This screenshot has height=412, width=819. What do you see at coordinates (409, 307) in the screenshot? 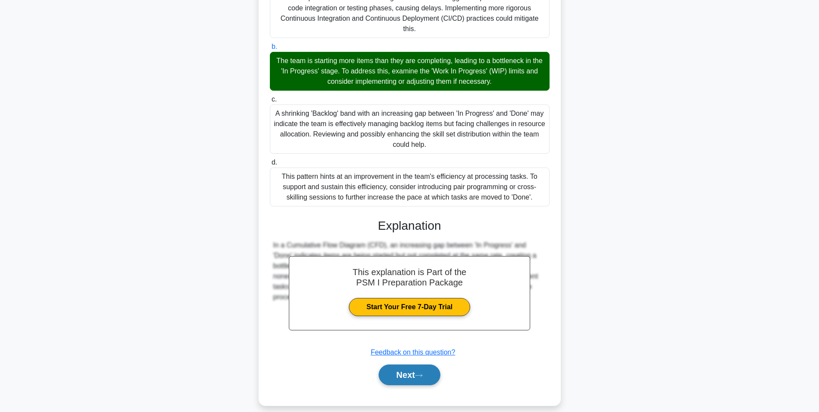
I see `a: Start Your Free 7-Day Trial` at bounding box center [409, 307].